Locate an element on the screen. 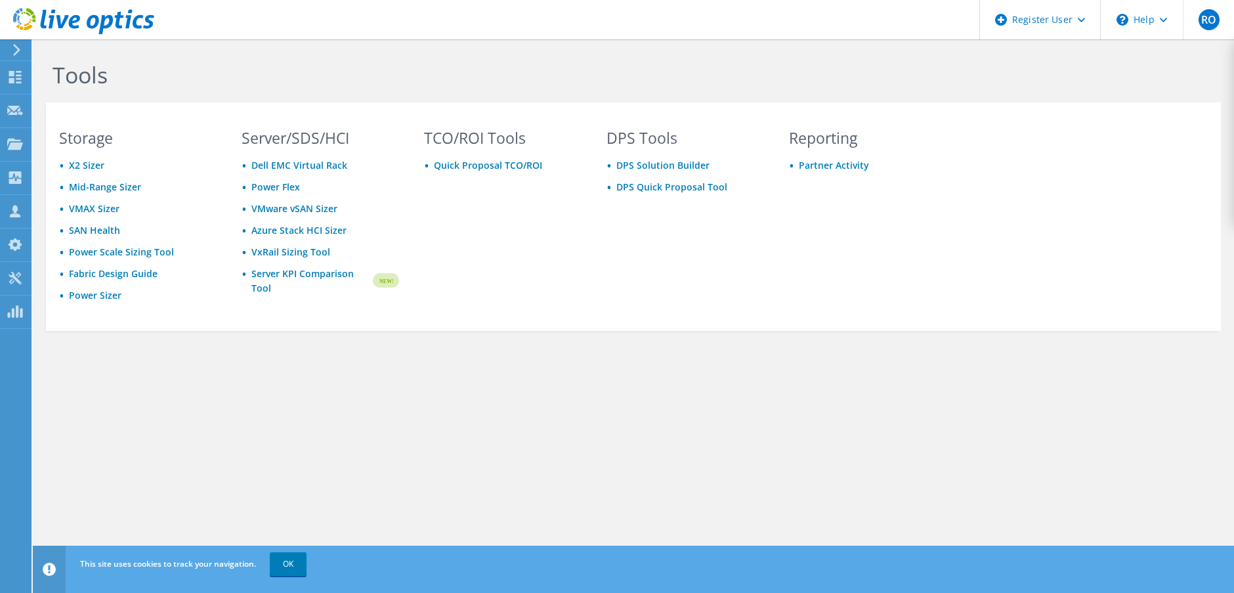 The image size is (1234, 593). a: Partner Activity is located at coordinates (834, 165).